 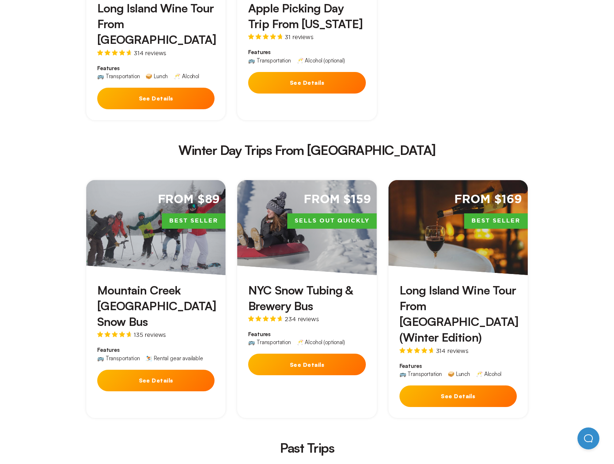 I want to click on span: Sells Out Quickly, so click(x=332, y=221).